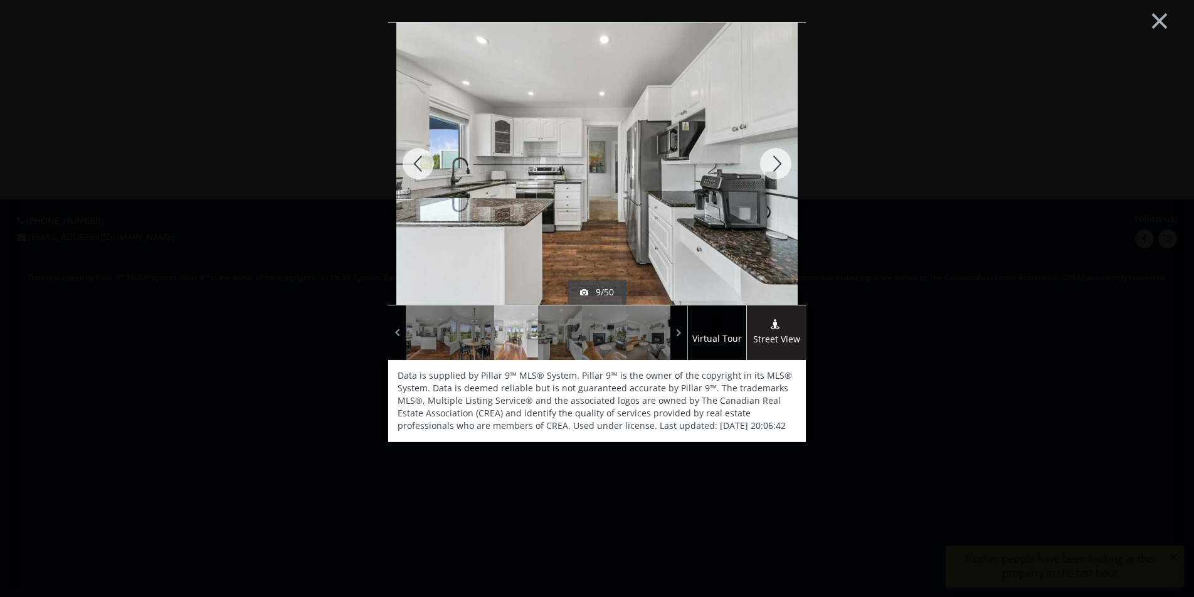 The image size is (1194, 597). What do you see at coordinates (717, 339) in the screenshot?
I see `span: Virtual Tour` at bounding box center [717, 339].